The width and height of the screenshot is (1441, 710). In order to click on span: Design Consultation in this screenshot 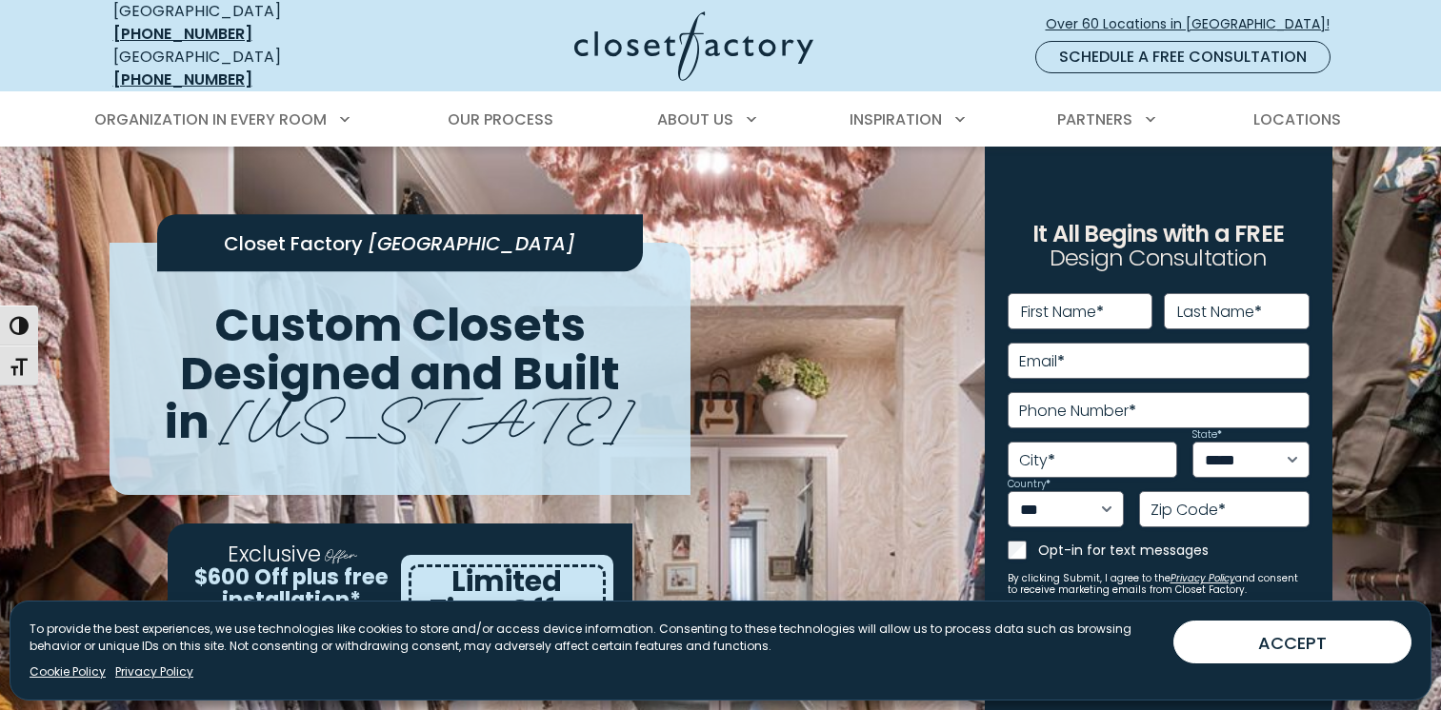, I will do `click(1158, 258)`.